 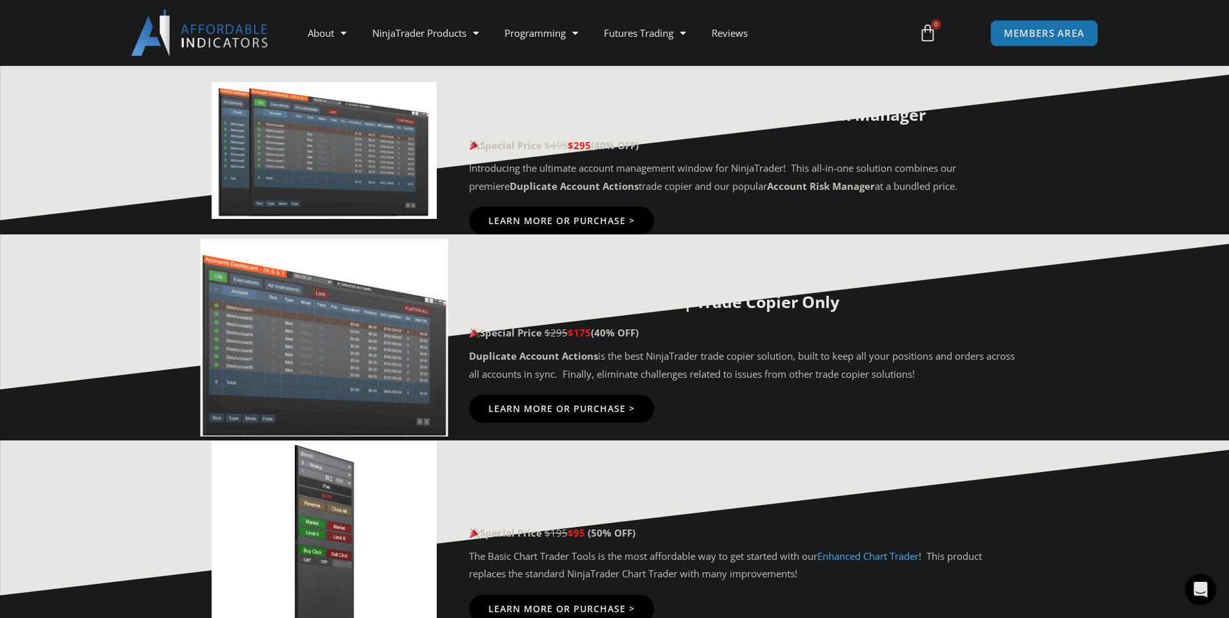 What do you see at coordinates (580, 332) in the screenshot?
I see `span: $175` at bounding box center [580, 332].